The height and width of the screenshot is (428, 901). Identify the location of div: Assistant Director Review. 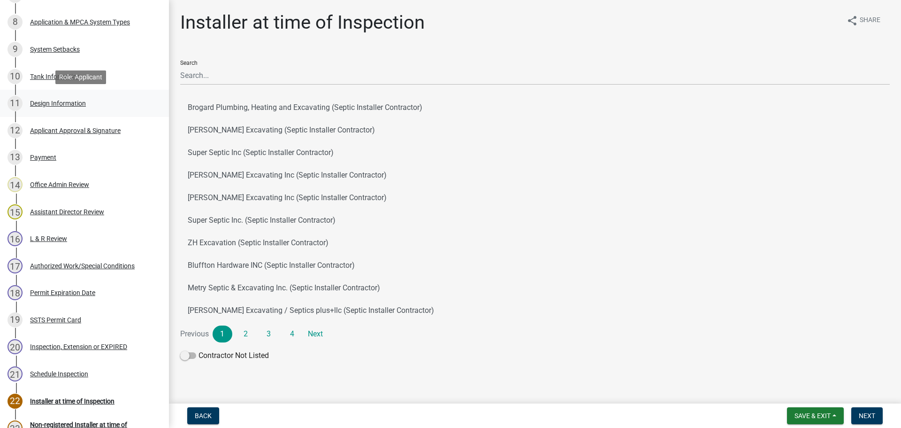
(67, 212).